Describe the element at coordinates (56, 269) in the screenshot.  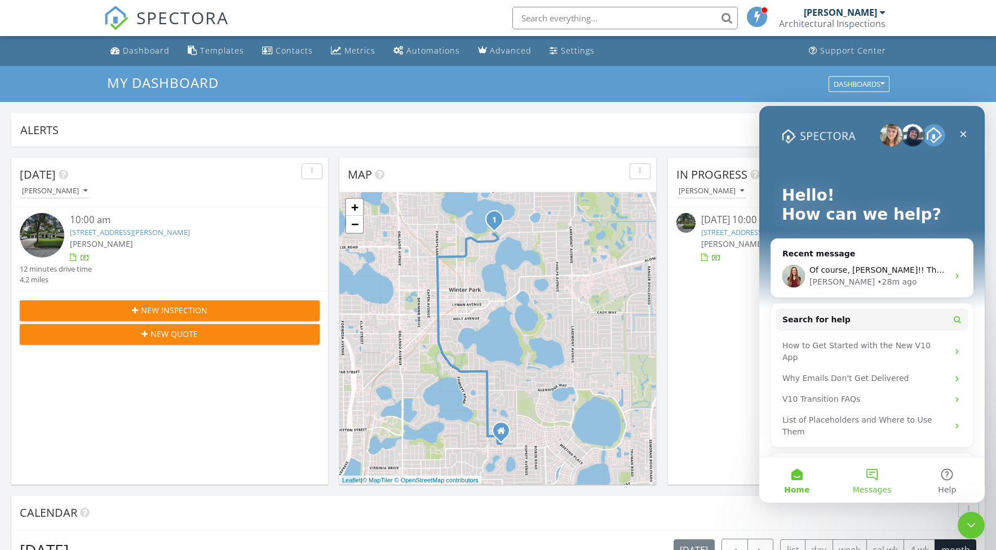
I see `div: 12 minutes drive time` at that location.